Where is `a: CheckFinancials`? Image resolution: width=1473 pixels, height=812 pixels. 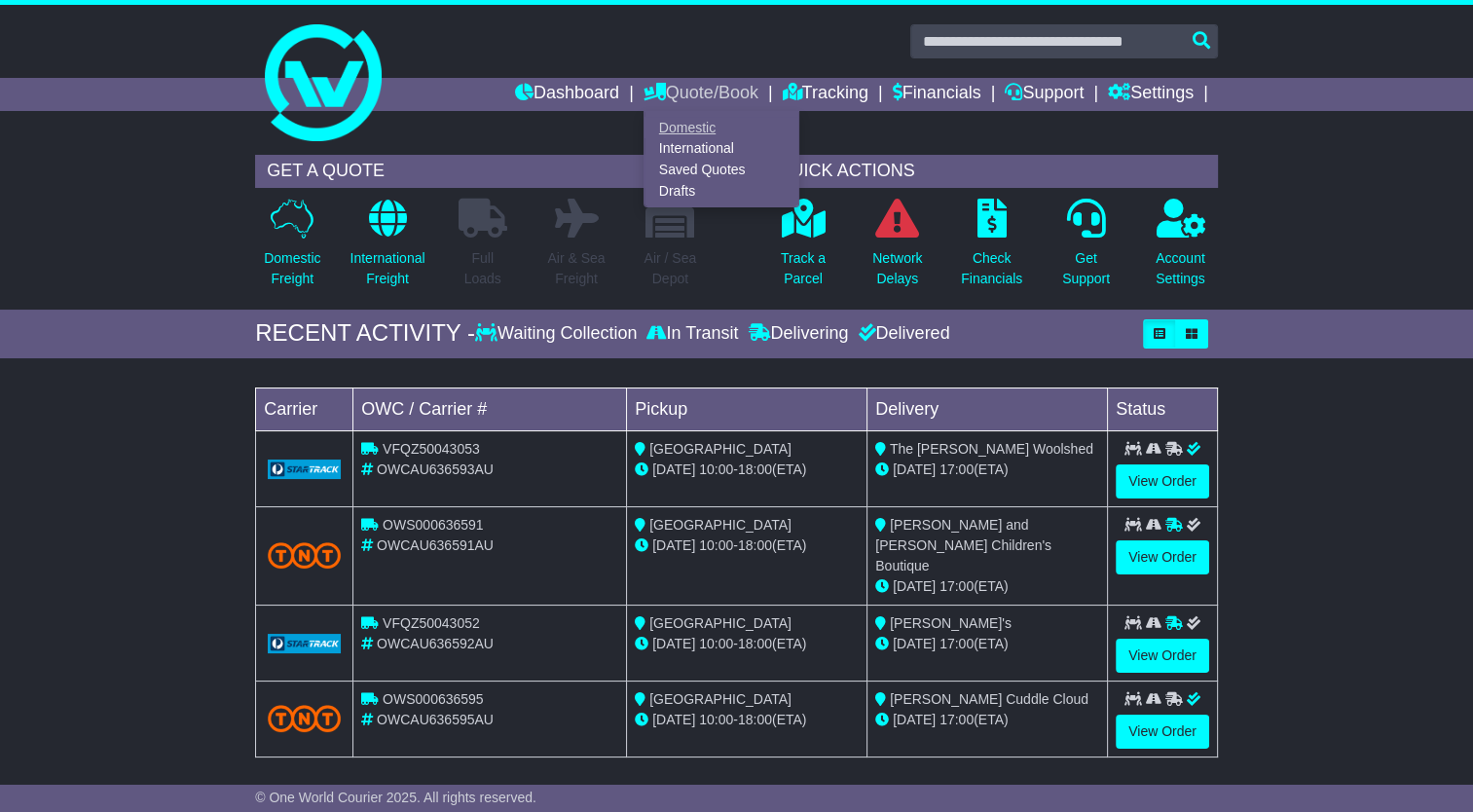 a: CheckFinancials is located at coordinates (991, 248).